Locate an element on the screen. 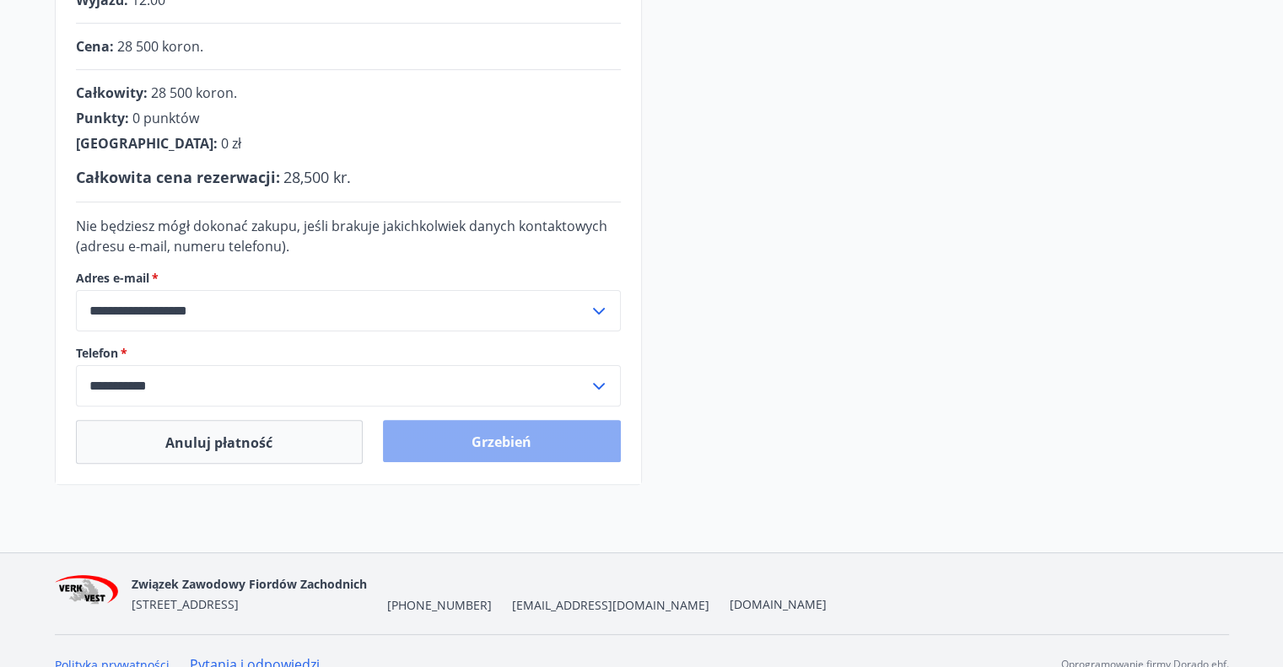 Image resolution: width=1283 pixels, height=667 pixels. button: Grzebień is located at coordinates (502, 441).